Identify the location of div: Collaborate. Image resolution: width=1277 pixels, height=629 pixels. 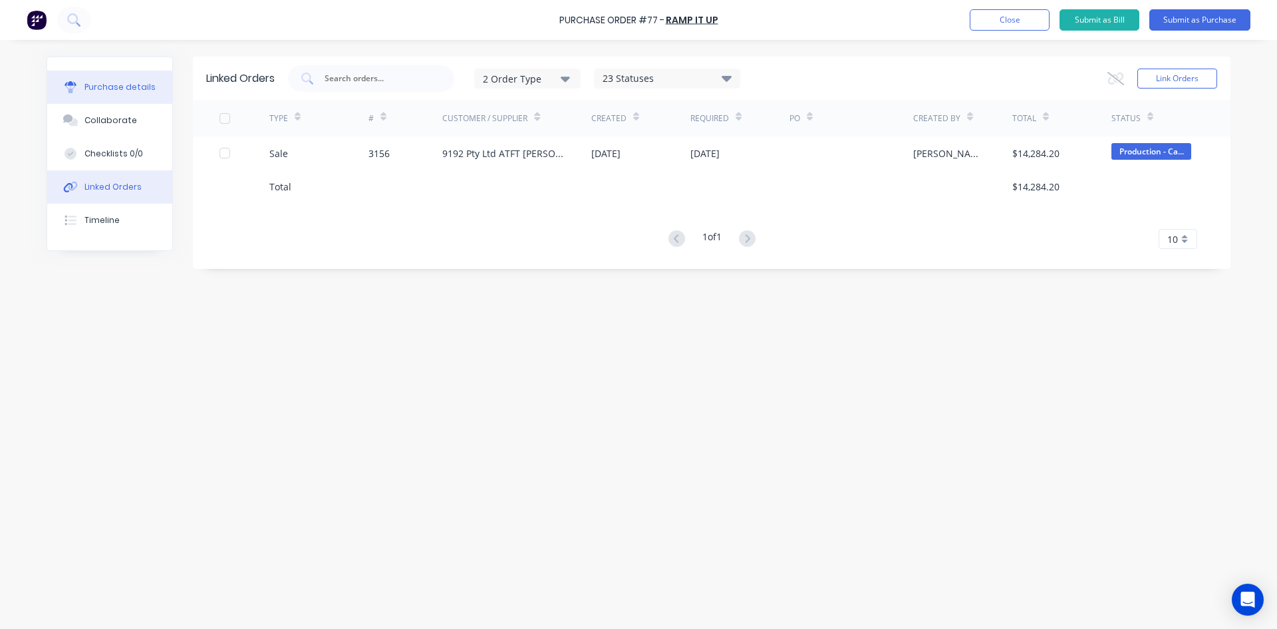
(110, 120).